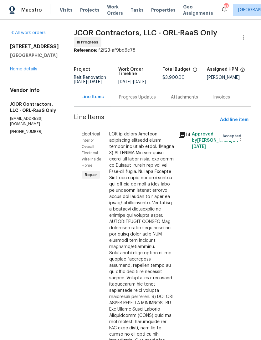  What do you see at coordinates (34, 107) in the screenshot?
I see `h5: JCOR Contractors, LLC - ORL-RaaS Only` at bounding box center [34, 107].